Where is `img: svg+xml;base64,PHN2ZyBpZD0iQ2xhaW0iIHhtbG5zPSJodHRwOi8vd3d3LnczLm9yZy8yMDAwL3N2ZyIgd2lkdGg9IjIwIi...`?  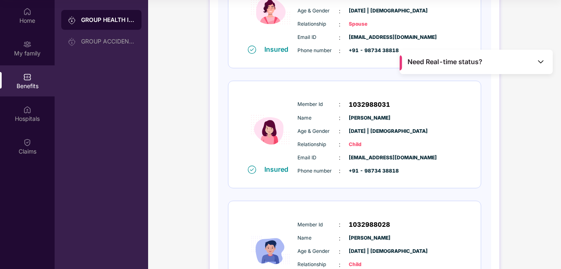
img: svg+xml;base64,PHN2ZyBpZD0iQ2xhaW0iIHhtbG5zPSJodHRwOi8vd3d3LnczLm9yZy8yMDAwL3N2ZyIgd2lkdGg9IjIwIi... is located at coordinates (27, 142).